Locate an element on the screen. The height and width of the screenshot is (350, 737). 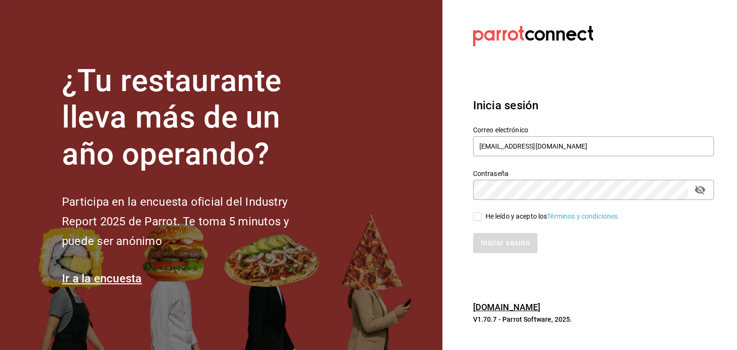
label: Correo electrónico is located at coordinates (593, 130).